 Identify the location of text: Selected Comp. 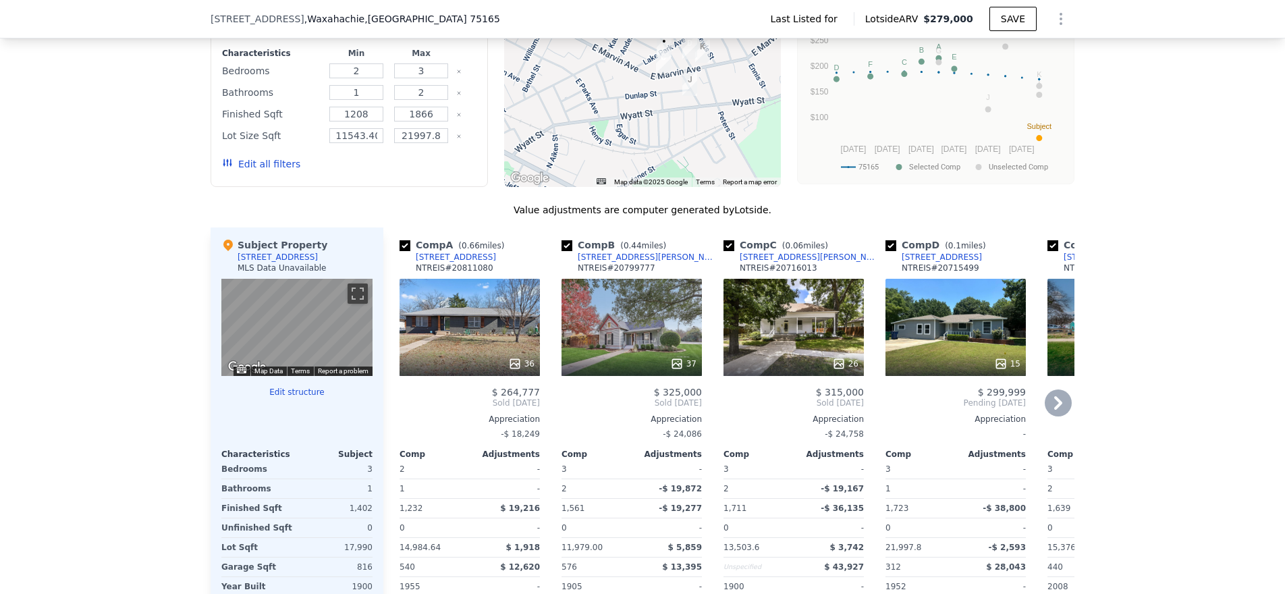
(935, 167).